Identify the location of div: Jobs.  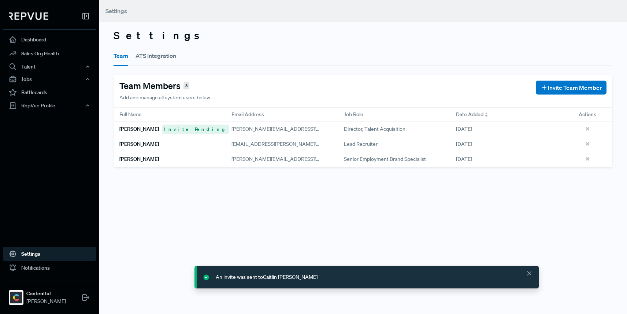
(49, 79).